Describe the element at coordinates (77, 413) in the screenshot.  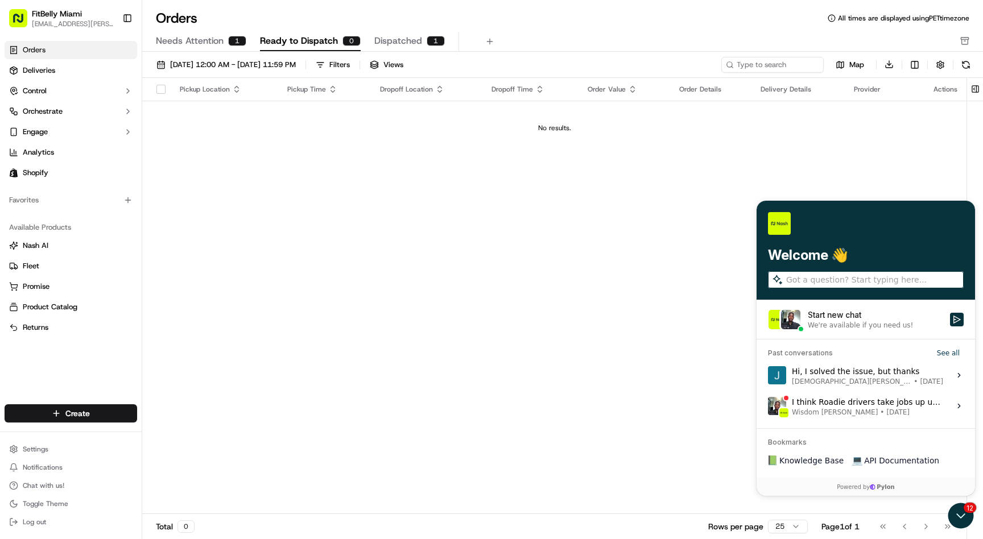
I see `span: Create` at that location.